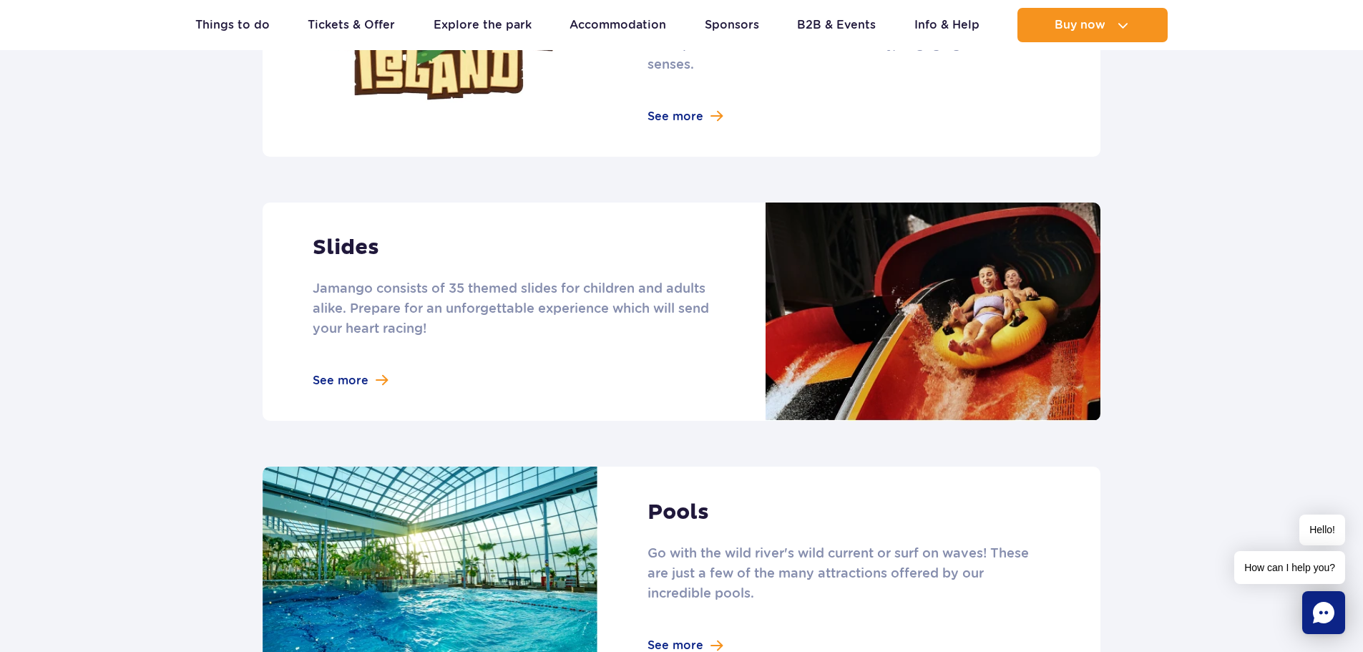 This screenshot has width=1363, height=652. I want to click on span: How can I help you?, so click(1290, 568).